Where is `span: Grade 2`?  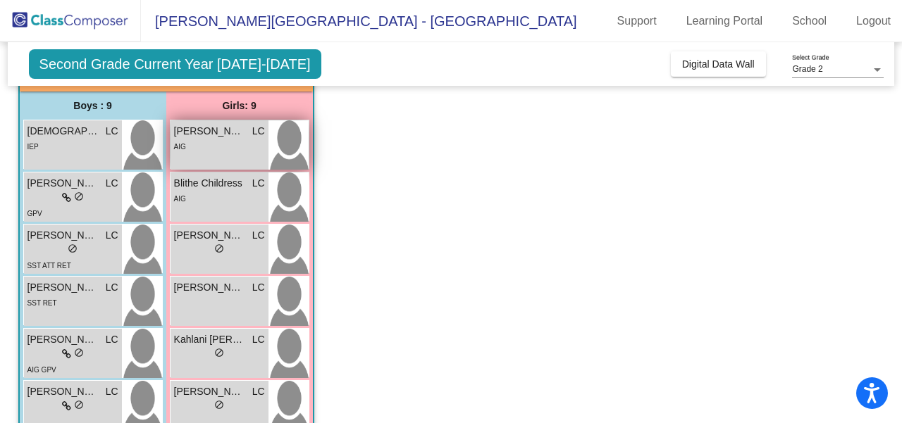
span: Grade 2 is located at coordinates (807, 69).